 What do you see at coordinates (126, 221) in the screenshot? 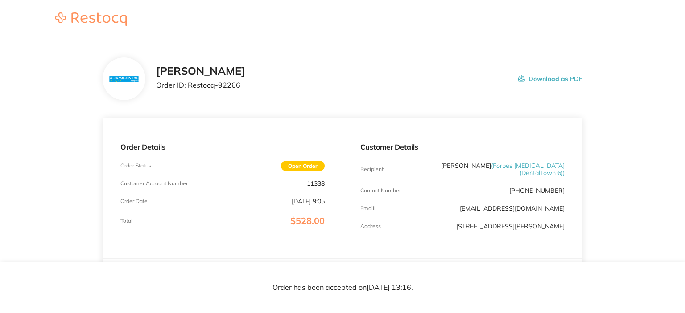
I see `p: Total` at bounding box center [126, 221].